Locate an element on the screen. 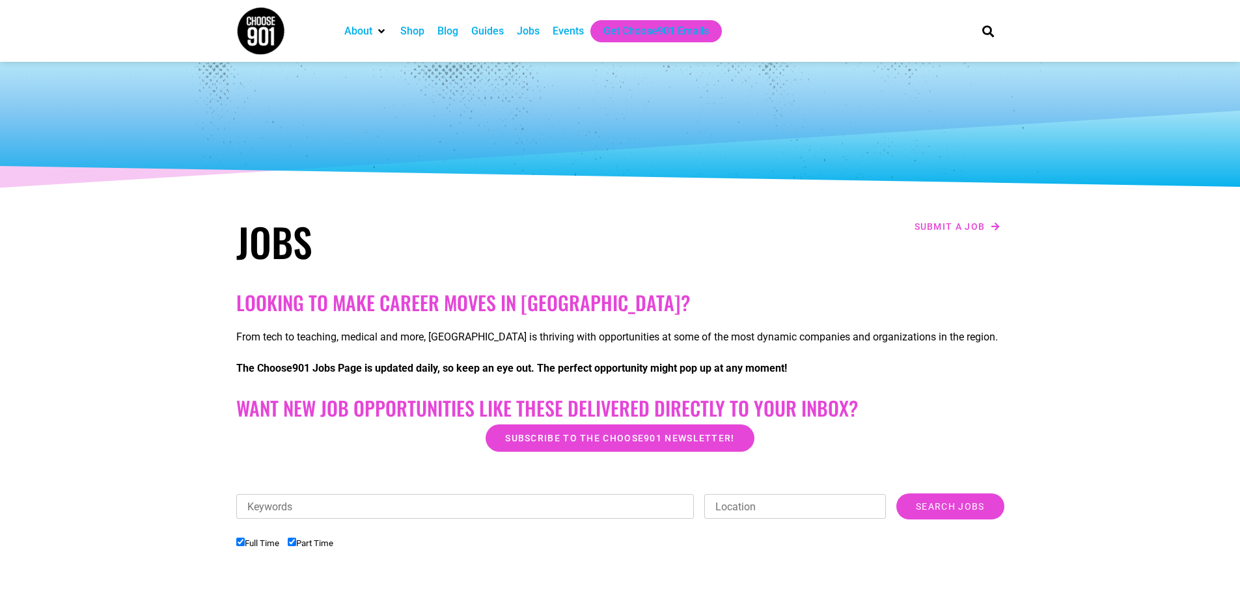  a: Get Choose901 Emails is located at coordinates (656, 31).